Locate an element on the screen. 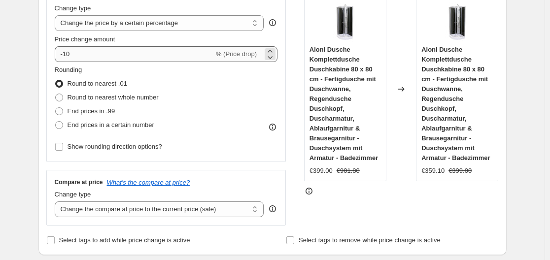  span: End prices in a certain number is located at coordinates (111, 125).